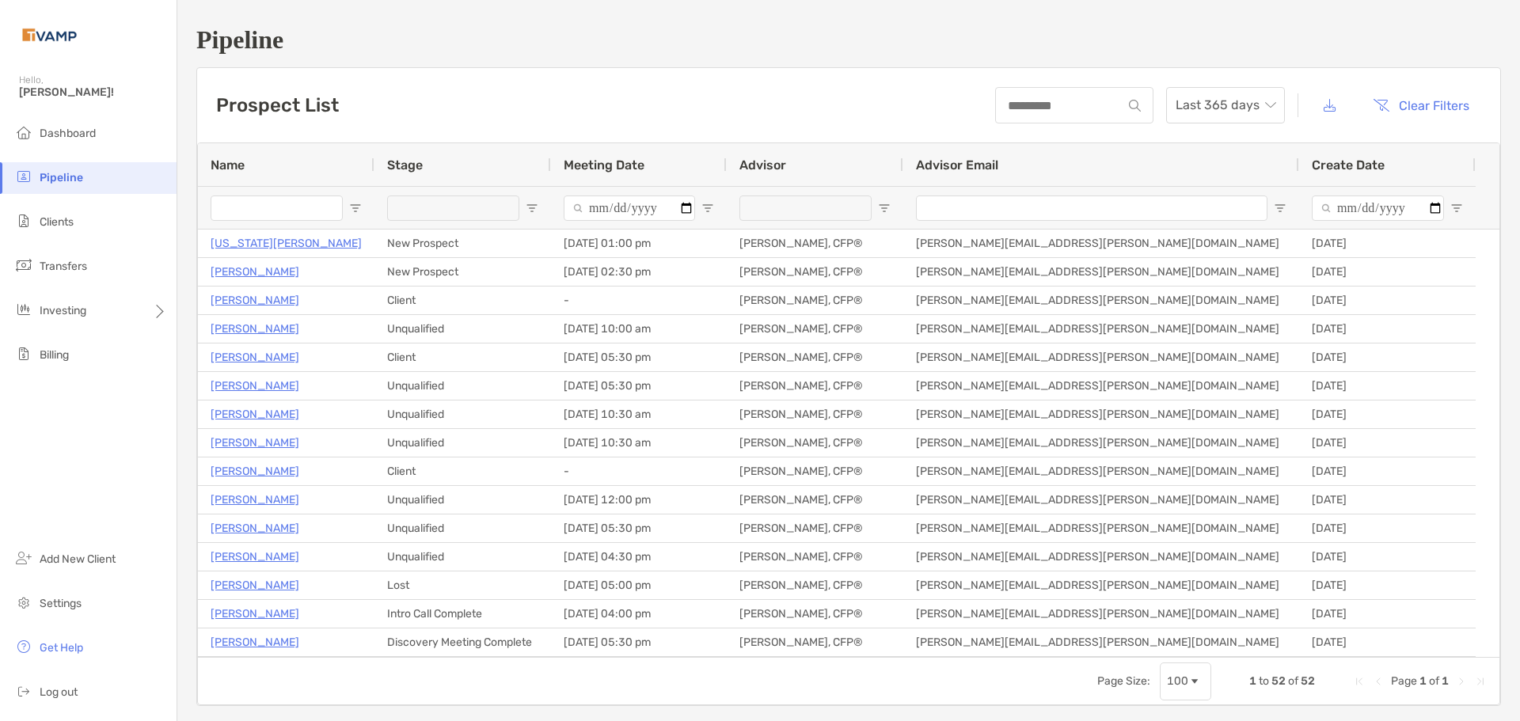 This screenshot has width=1520, height=721. What do you see at coordinates (63, 266) in the screenshot?
I see `span: Transfers` at bounding box center [63, 266].